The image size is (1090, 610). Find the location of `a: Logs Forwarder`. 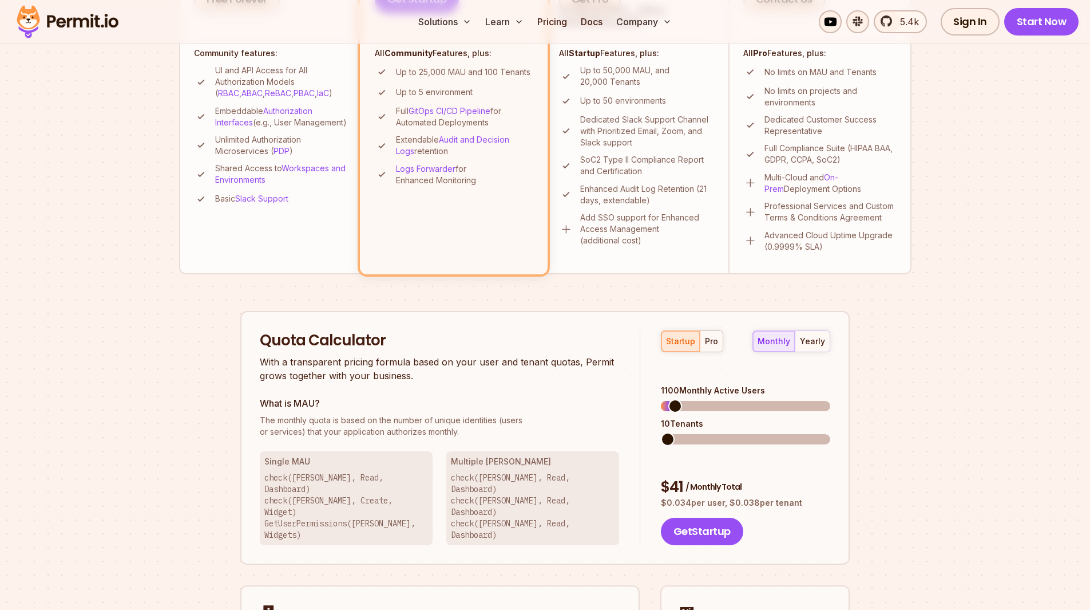

a: Logs Forwarder is located at coordinates (426, 168).